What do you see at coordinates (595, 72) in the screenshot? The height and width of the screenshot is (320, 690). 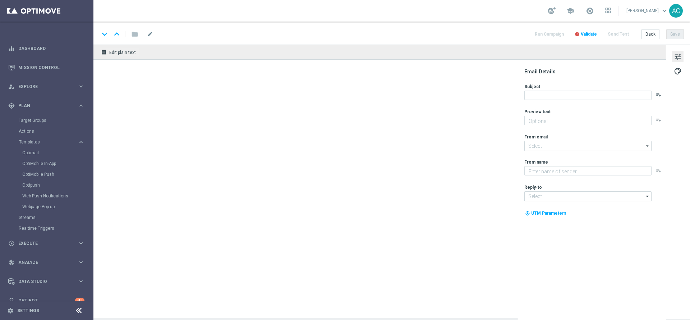 I see `div: Email Details` at bounding box center [595, 72].